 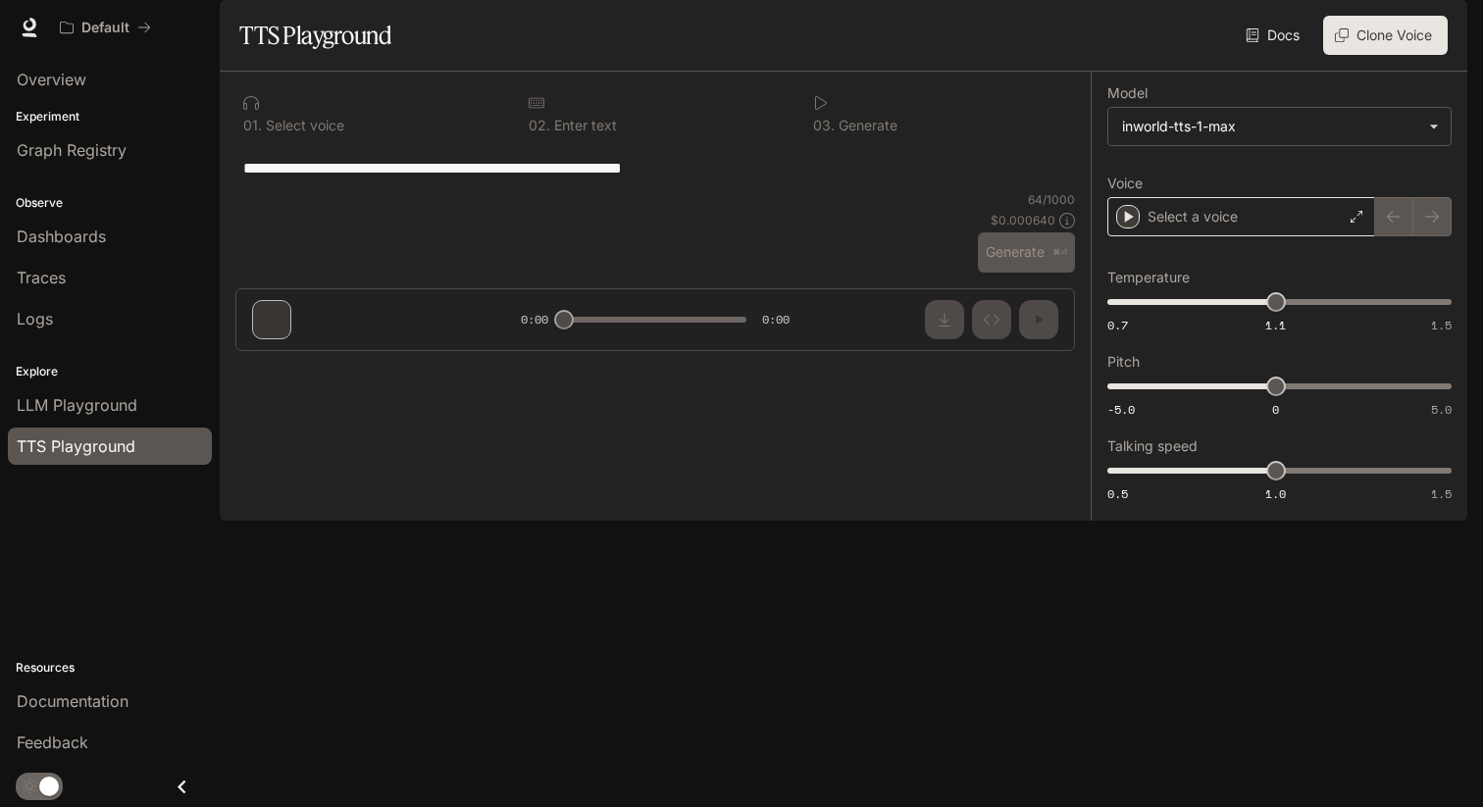 I want to click on p: Select a voice, so click(x=1192, y=217).